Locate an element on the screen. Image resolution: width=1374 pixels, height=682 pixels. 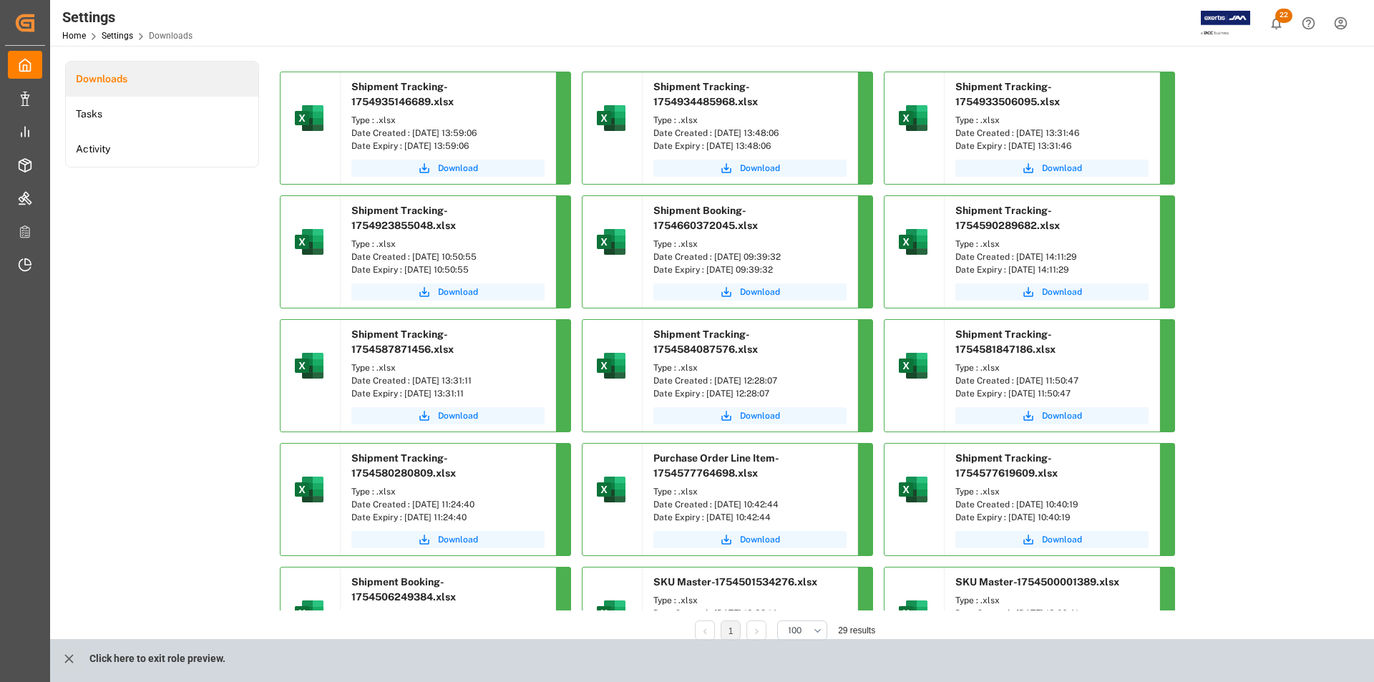
a: Home is located at coordinates (74, 36).